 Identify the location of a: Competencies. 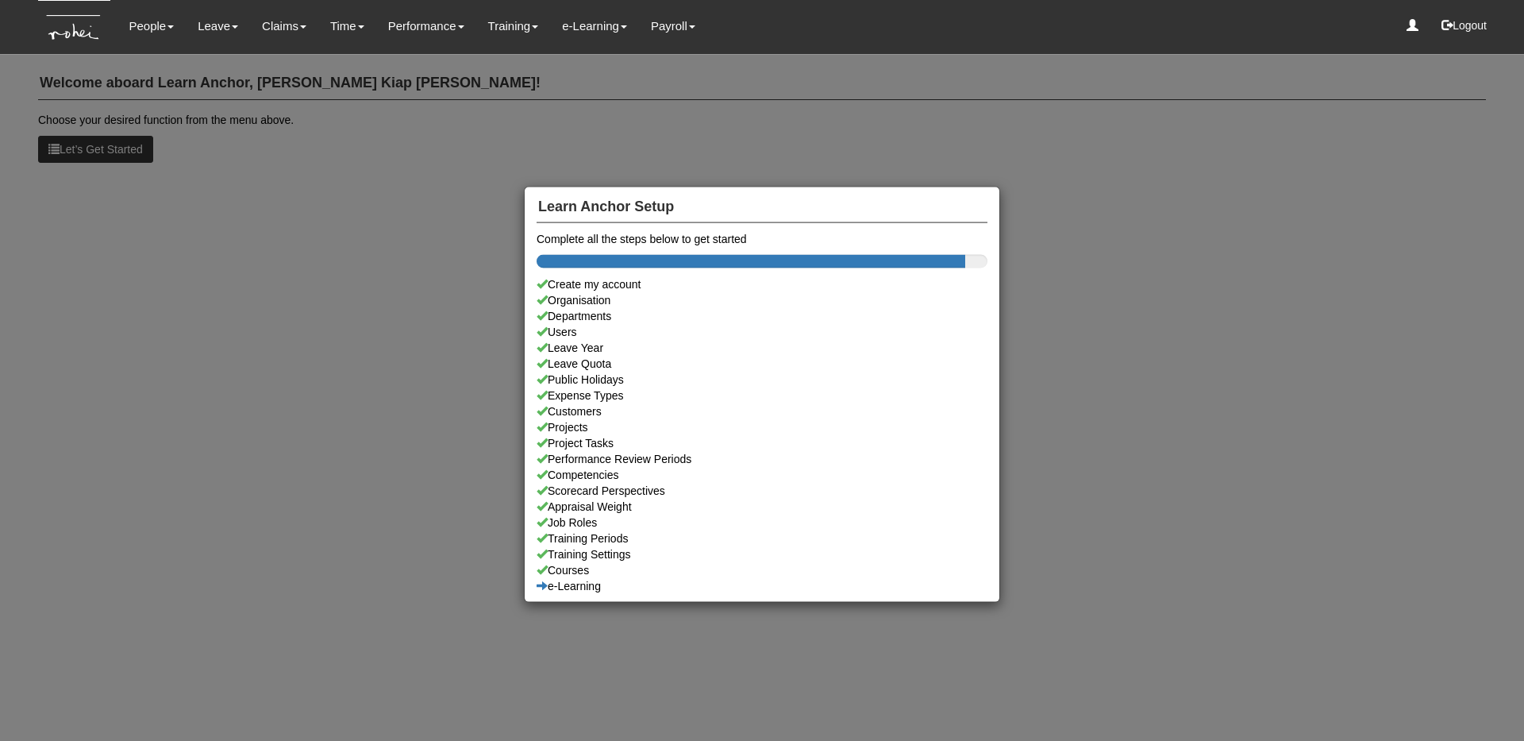
(762, 475).